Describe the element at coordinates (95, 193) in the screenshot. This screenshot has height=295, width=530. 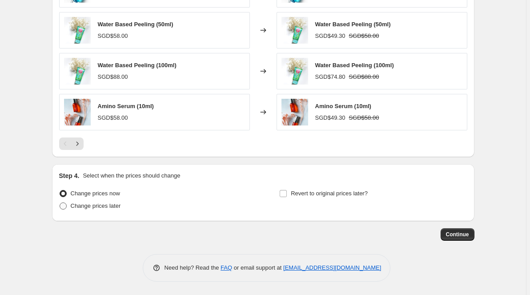
I see `span: Change prices now` at that location.